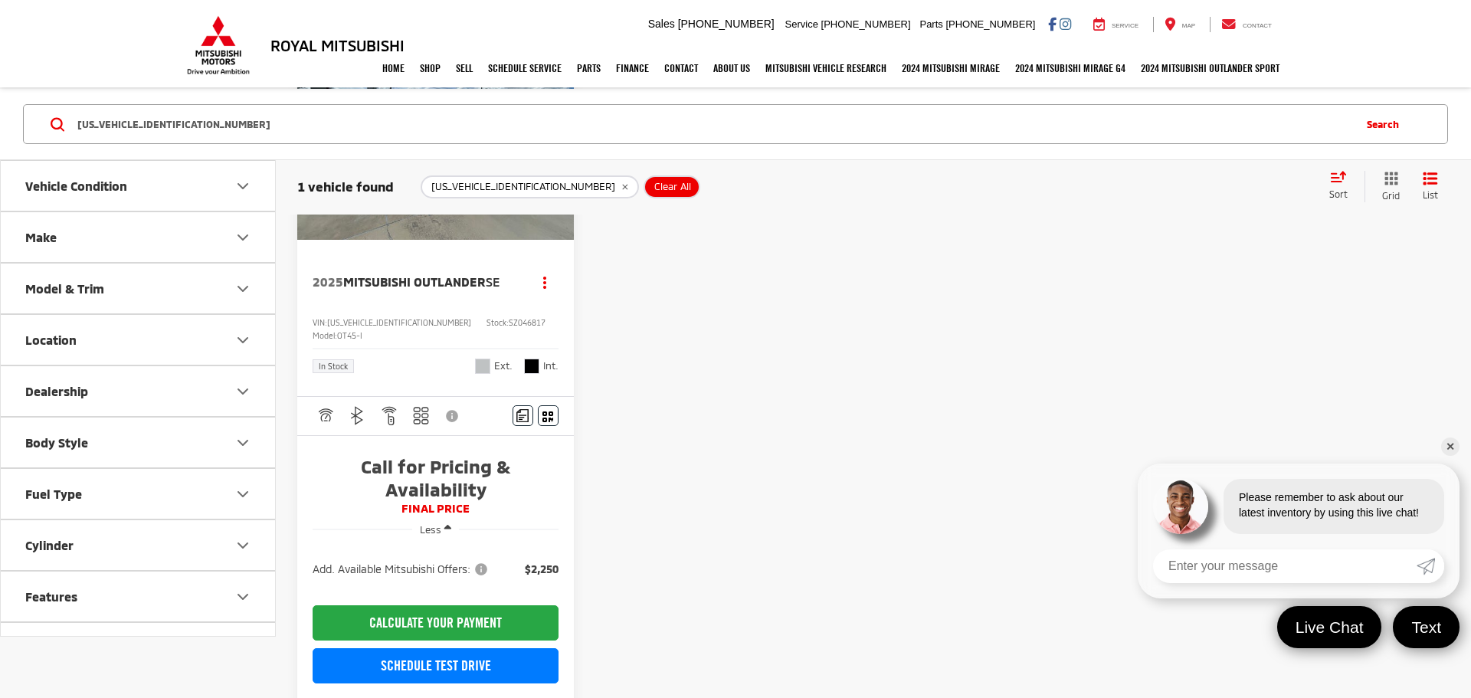 The width and height of the screenshot is (1471, 698). I want to click on input: Search by Make, Model, or Keyword, so click(713, 124).